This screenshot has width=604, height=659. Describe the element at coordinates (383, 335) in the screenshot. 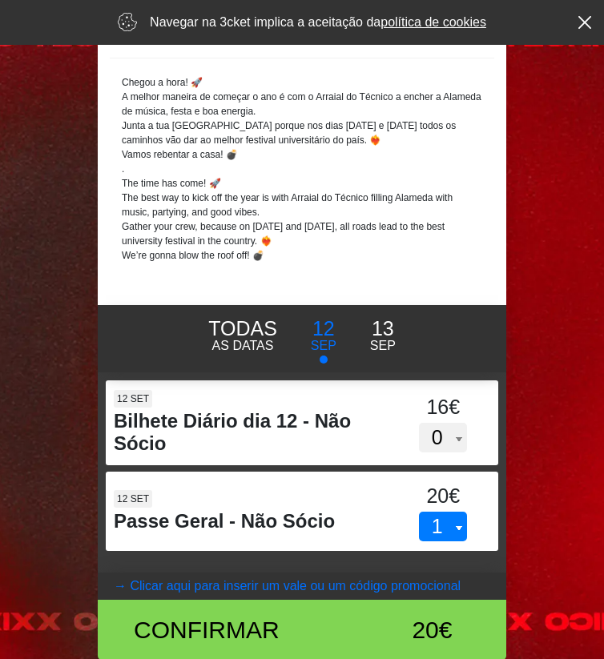

I see `button: 13 Sep` at that location.